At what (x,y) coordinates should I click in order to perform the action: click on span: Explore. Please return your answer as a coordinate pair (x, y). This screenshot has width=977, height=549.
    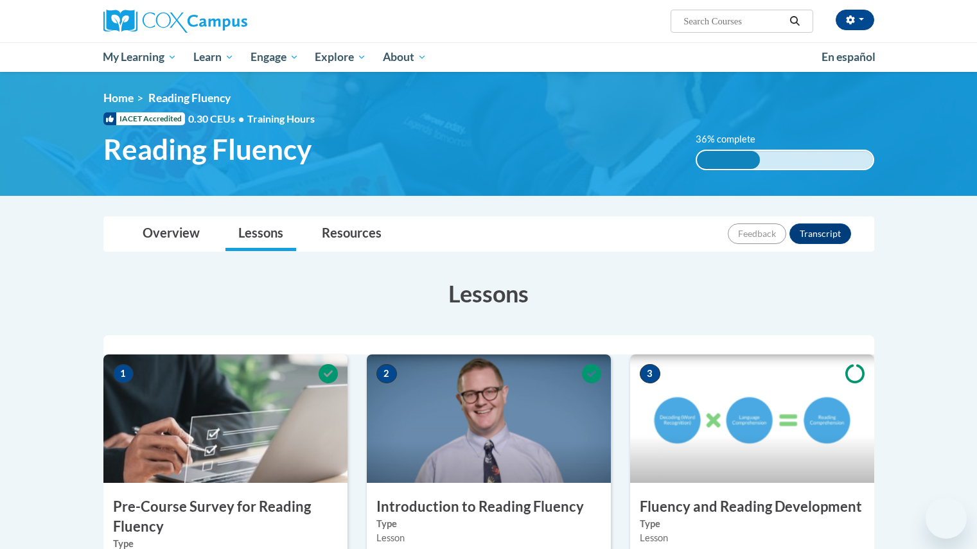
    Looking at the image, I should click on (340, 57).